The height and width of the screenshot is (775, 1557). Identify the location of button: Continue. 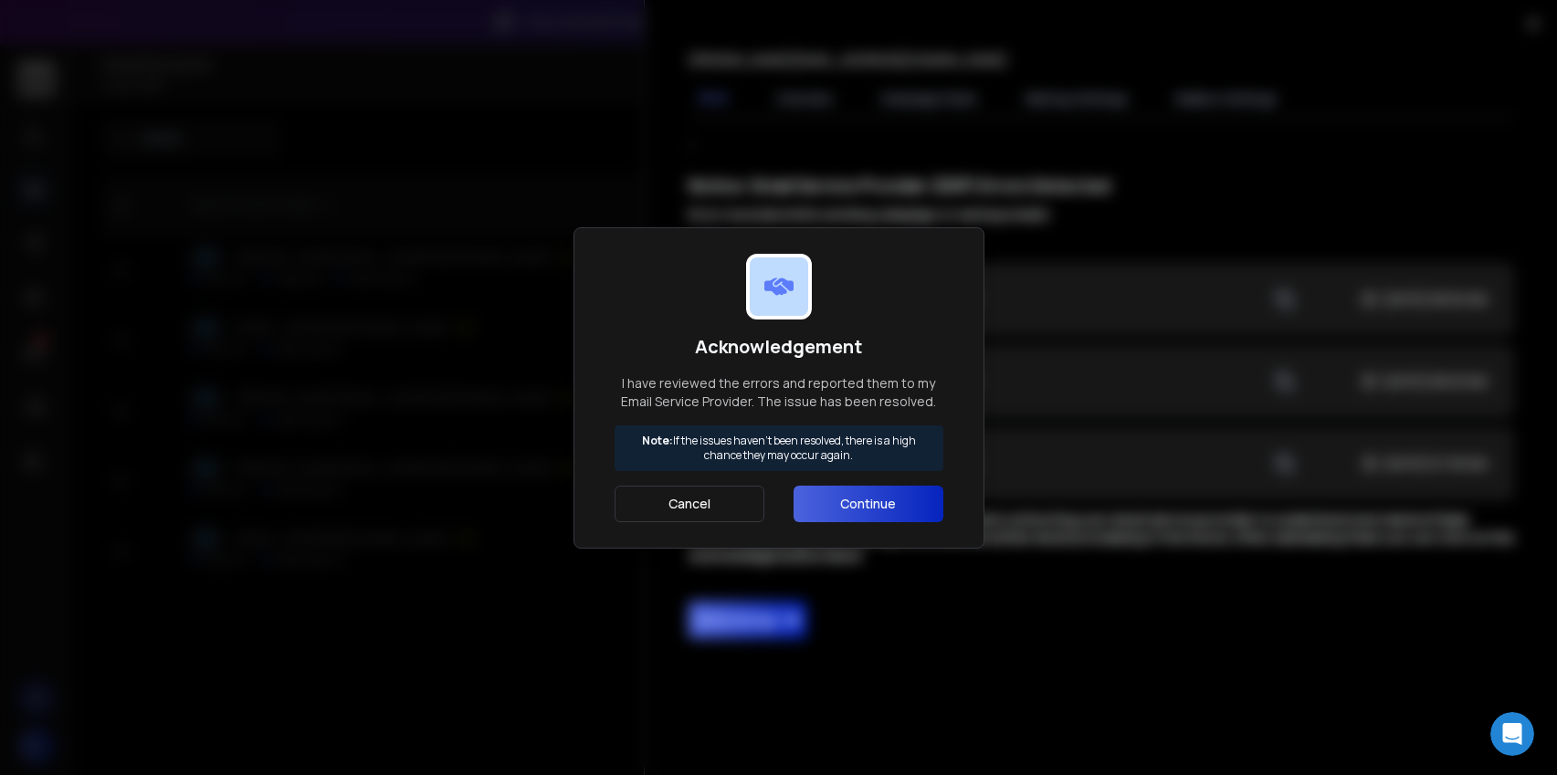
(867, 504).